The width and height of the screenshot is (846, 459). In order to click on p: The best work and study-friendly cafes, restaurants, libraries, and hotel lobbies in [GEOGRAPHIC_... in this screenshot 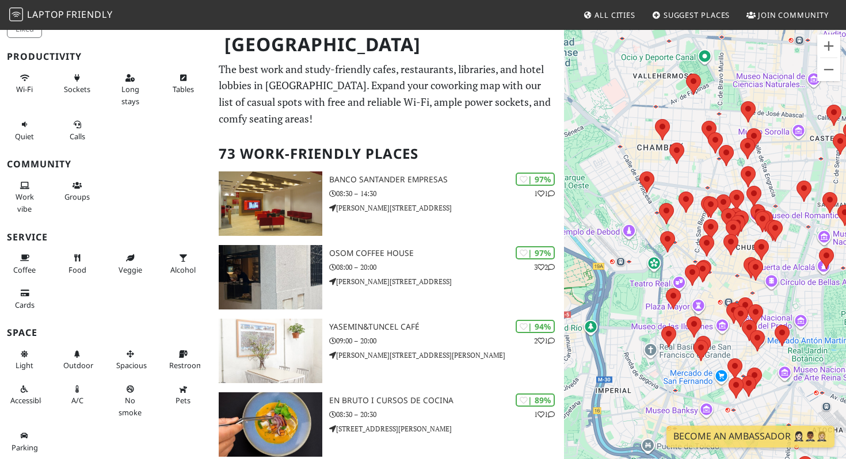, I will do `click(388, 94)`.